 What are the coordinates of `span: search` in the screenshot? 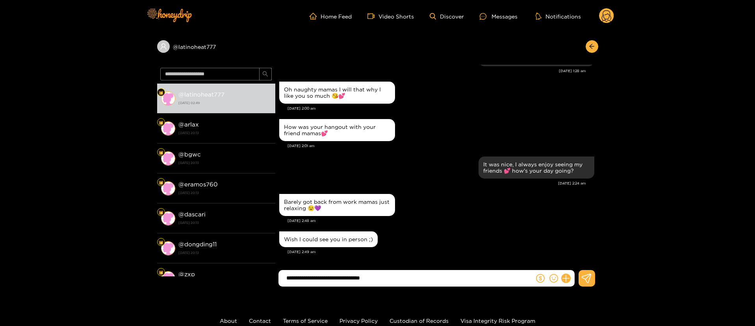 It's located at (265, 74).